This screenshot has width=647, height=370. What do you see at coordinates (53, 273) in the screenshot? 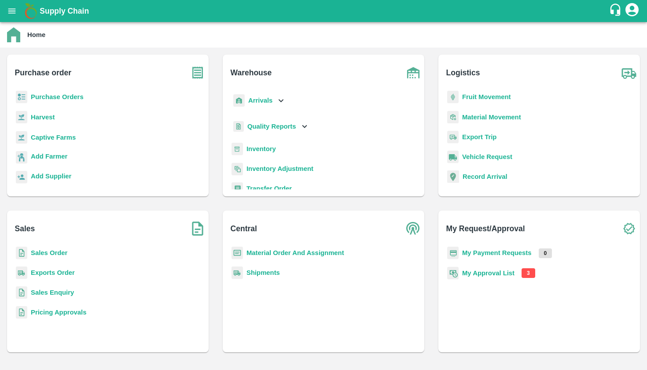
I see `b: Exports Order` at bounding box center [53, 273].